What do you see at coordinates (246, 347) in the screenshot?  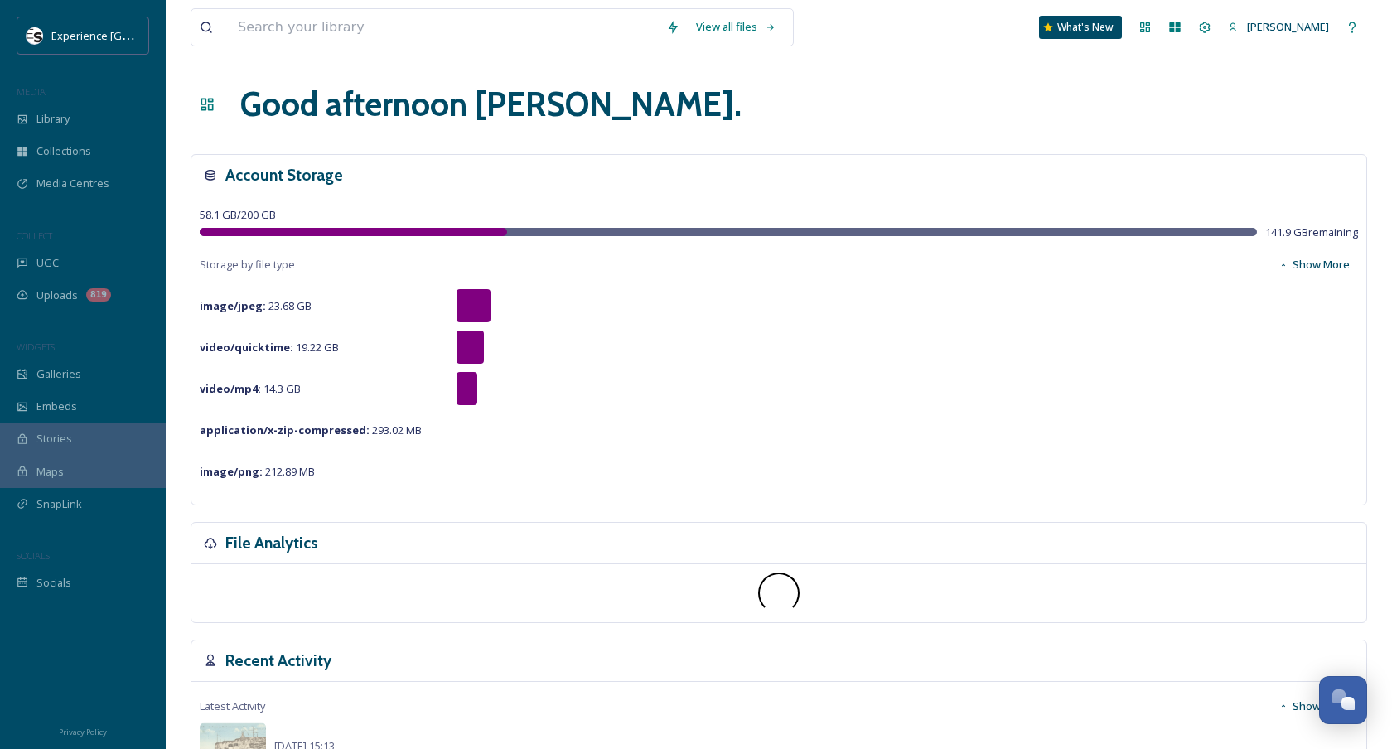 I see `strong: video/quicktime :` at bounding box center [246, 347].